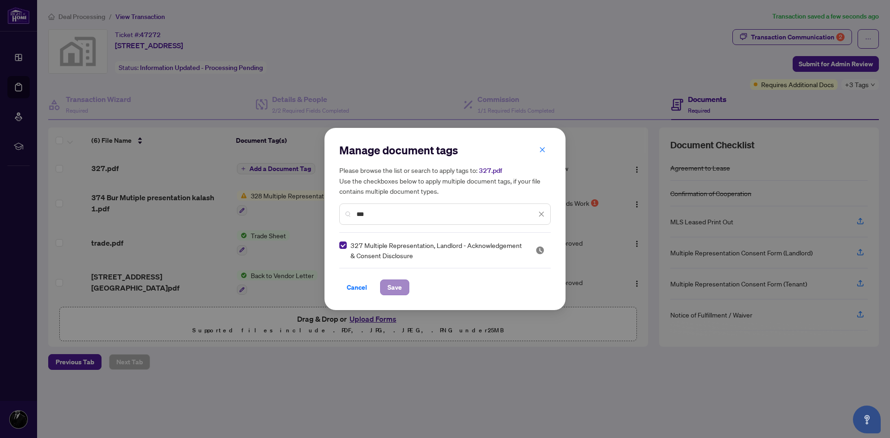  I want to click on img: status, so click(540, 250).